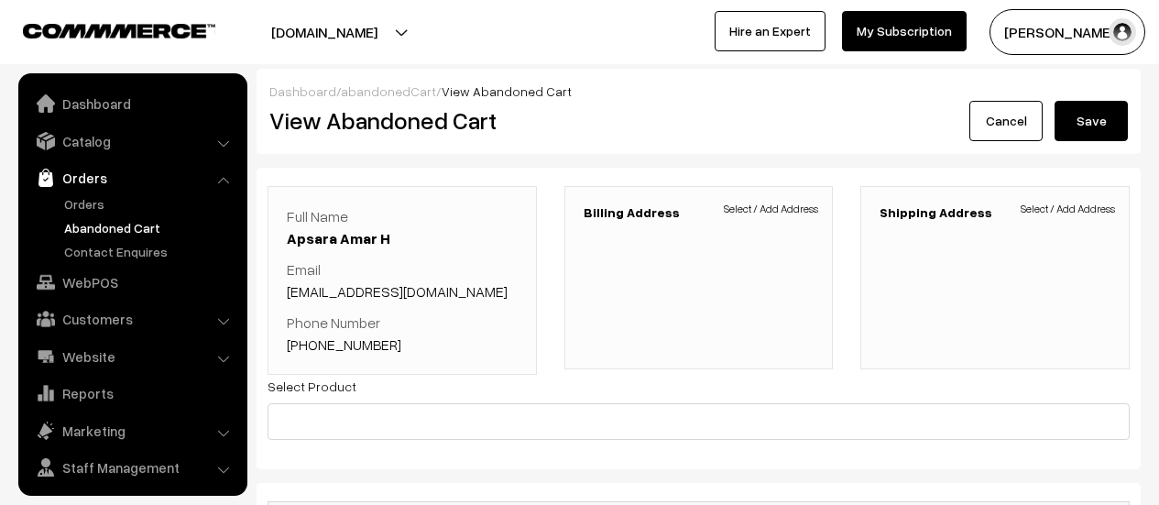  I want to click on a: Cancel, so click(1006, 121).